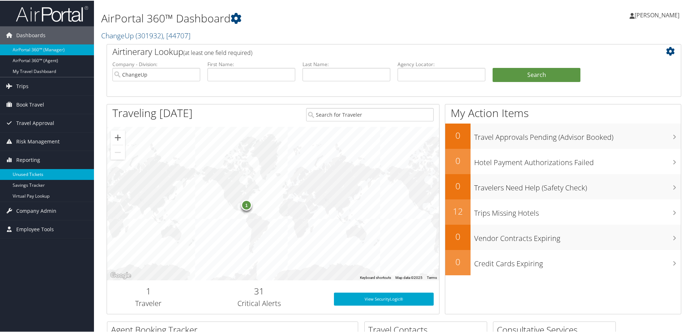 This screenshot has height=332, width=691. I want to click on h1: My Action Items, so click(563, 112).